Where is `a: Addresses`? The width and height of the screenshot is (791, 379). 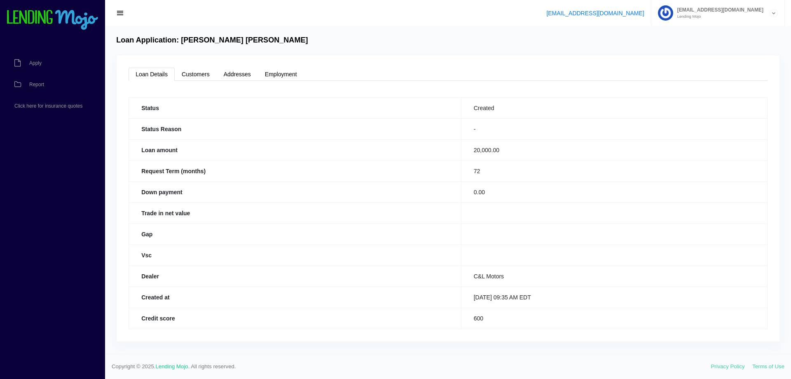 a: Addresses is located at coordinates (237, 74).